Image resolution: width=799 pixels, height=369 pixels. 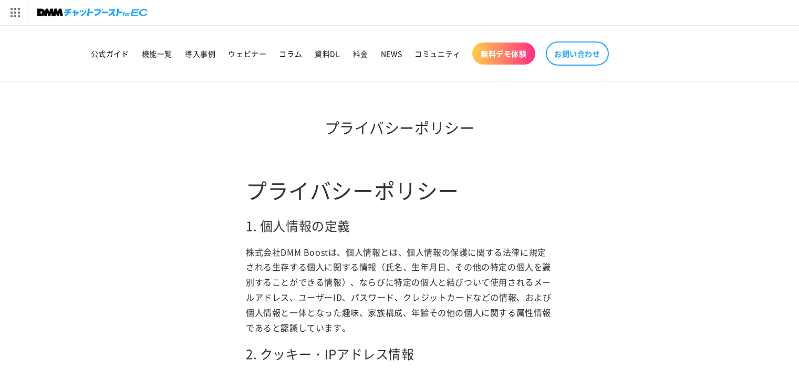 What do you see at coordinates (399, 225) in the screenshot?
I see `h2: 1. 個人情報の定義` at bounding box center [399, 225].